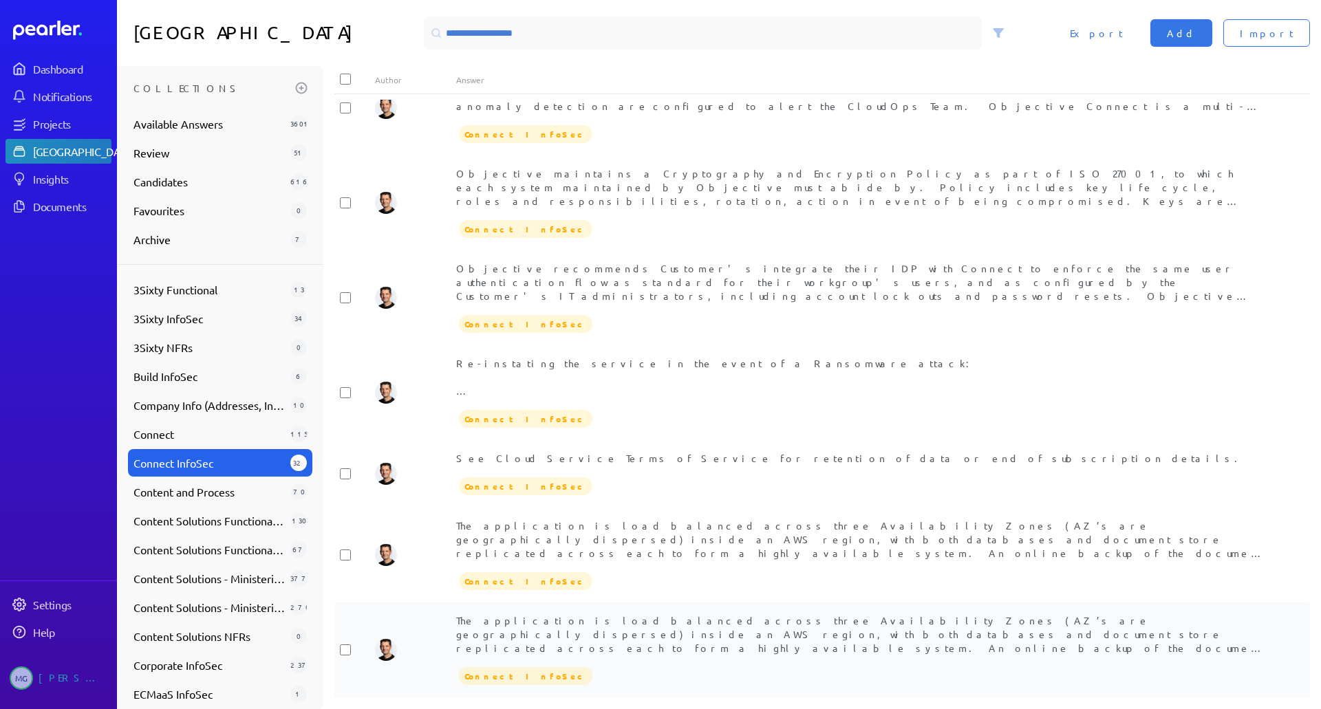 This screenshot has height=709, width=1321. Describe the element at coordinates (209, 182) in the screenshot. I see `span: Candidates` at that location.